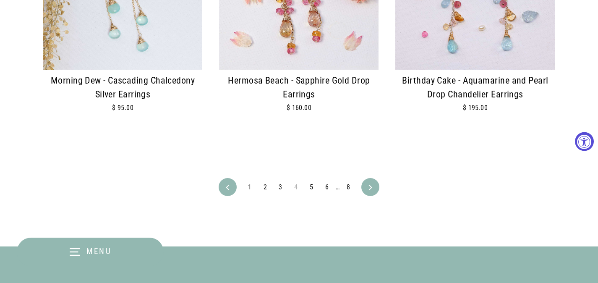 This screenshot has width=598, height=283. What do you see at coordinates (123, 107) in the screenshot?
I see `span: $ 95.00` at bounding box center [123, 107].